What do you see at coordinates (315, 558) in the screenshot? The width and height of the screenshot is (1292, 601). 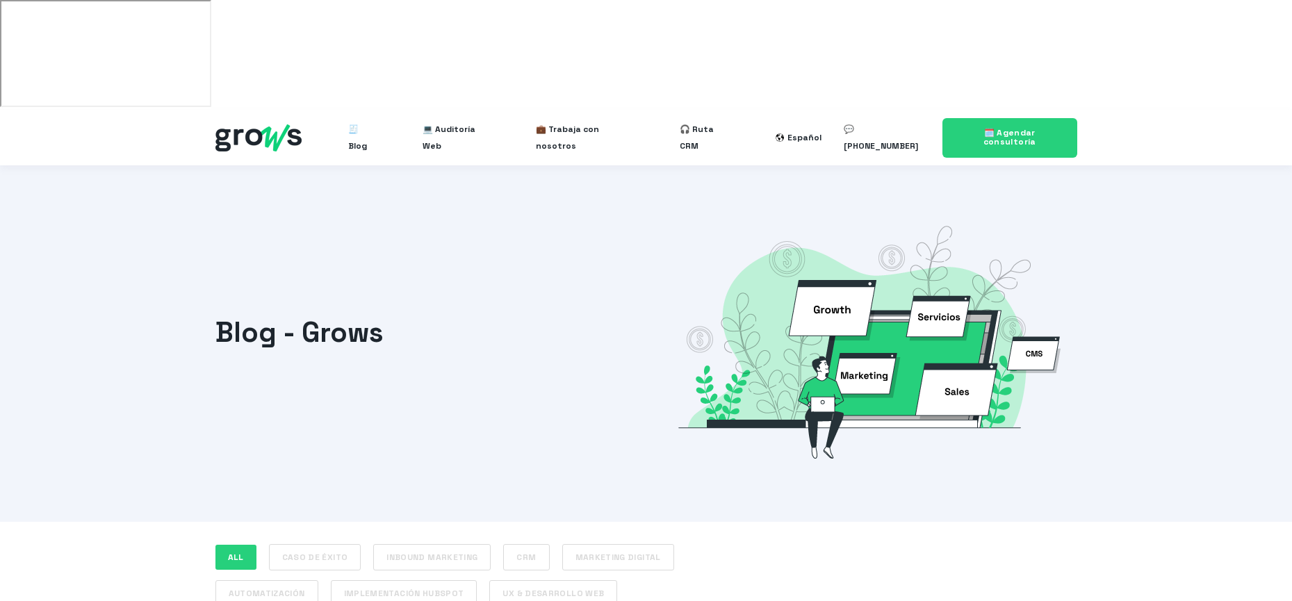 I see `a: Caso de éxito` at bounding box center [315, 558].